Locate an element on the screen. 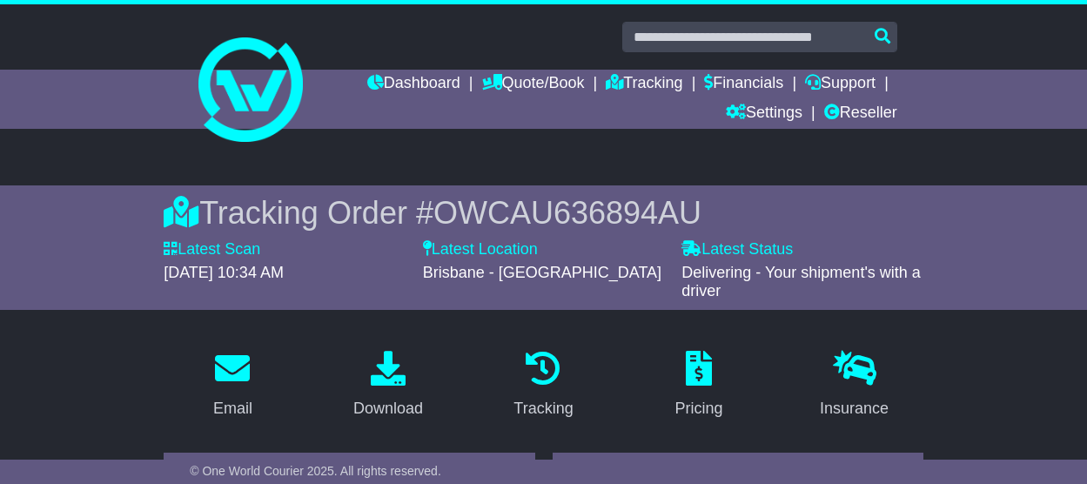  a: Financials is located at coordinates (743, 84).